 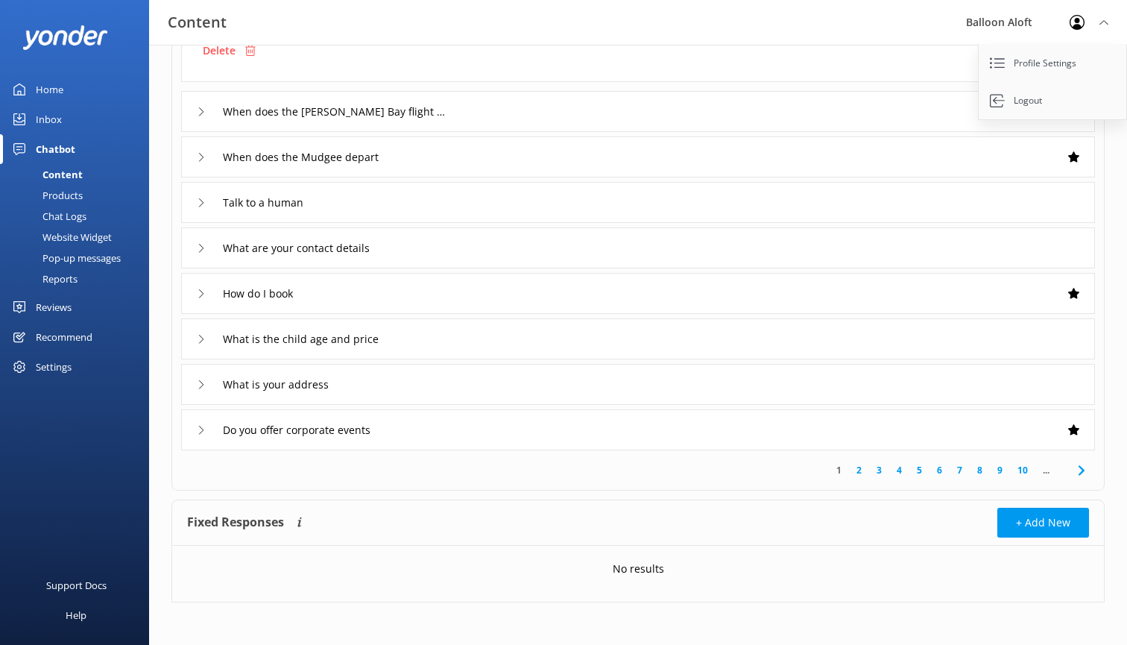 What do you see at coordinates (48, 119) in the screenshot?
I see `div: Inbox` at bounding box center [48, 119].